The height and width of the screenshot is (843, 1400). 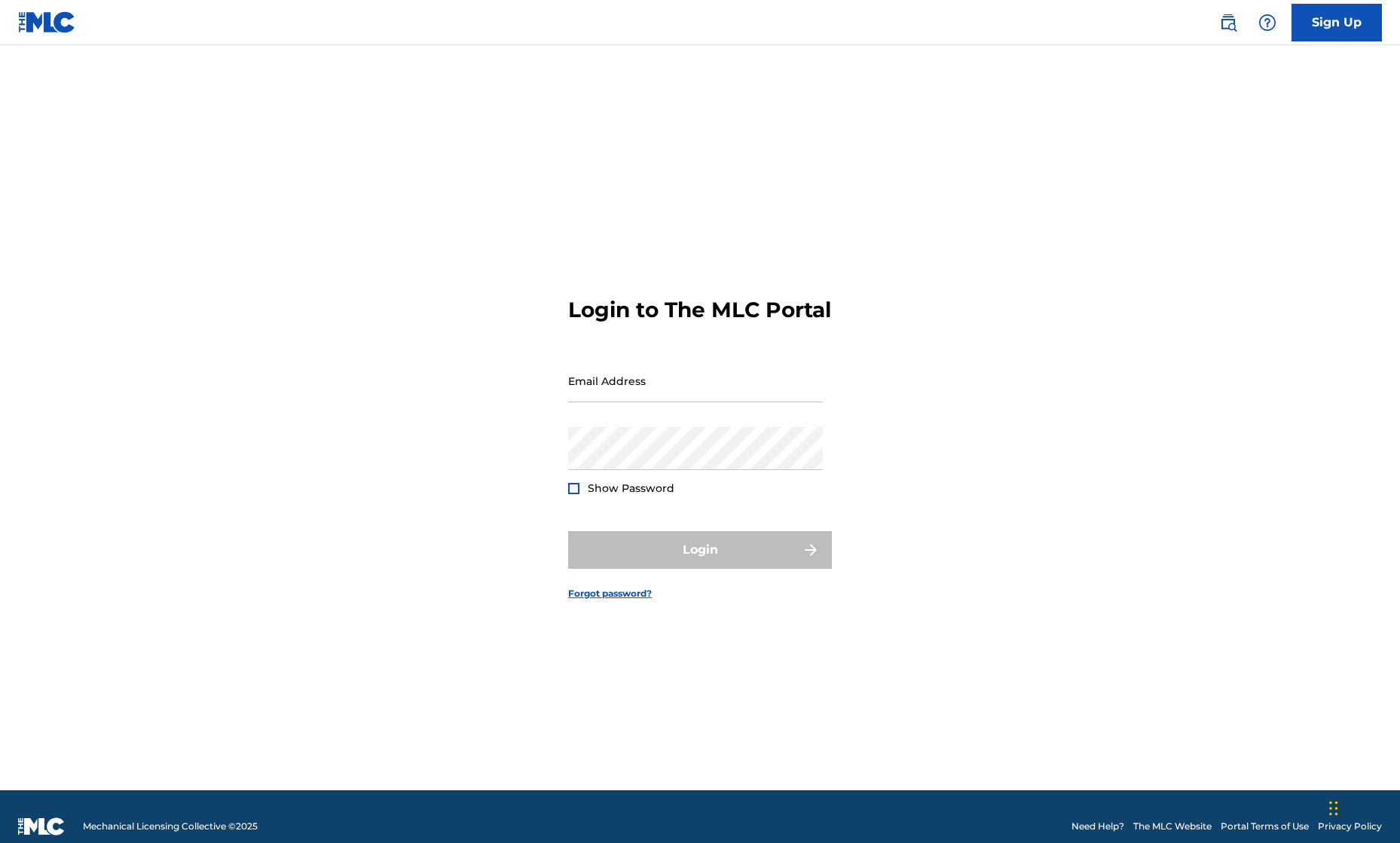 I want to click on a: The MLC Website, so click(x=1173, y=826).